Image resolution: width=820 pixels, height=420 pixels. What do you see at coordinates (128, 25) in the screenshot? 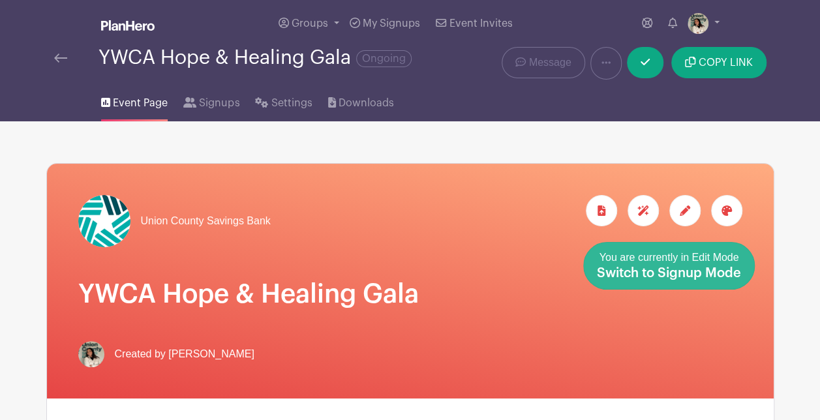
I see `img: logo_white-6c42ec7e38ccf1d336a20a19083b03d10ae64f83f12c07503d8b9e83406b4c7d.svg` at bounding box center [128, 25].